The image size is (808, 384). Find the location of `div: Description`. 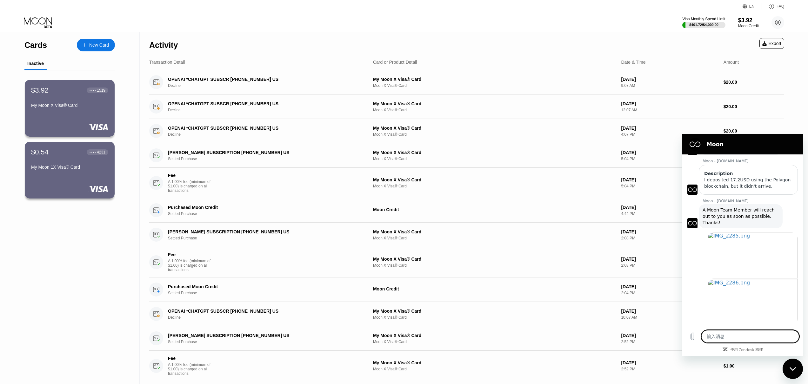

div: Description is located at coordinates (66, 39).